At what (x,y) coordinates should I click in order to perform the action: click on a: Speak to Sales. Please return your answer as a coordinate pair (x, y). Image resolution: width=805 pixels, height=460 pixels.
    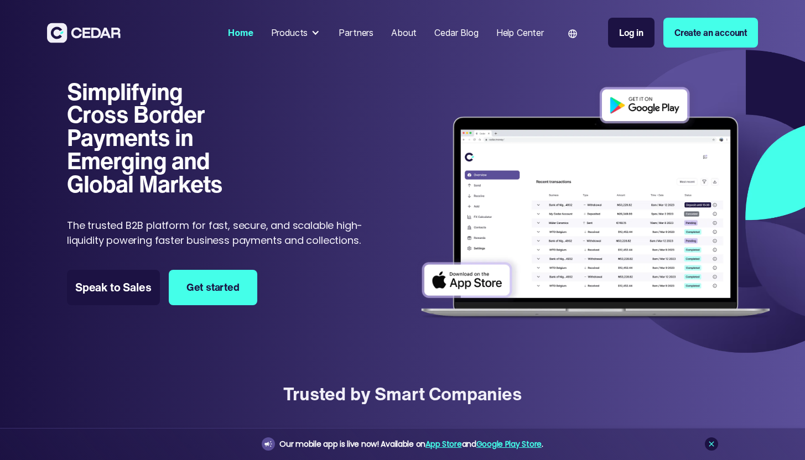
    Looking at the image, I should click on (113, 288).